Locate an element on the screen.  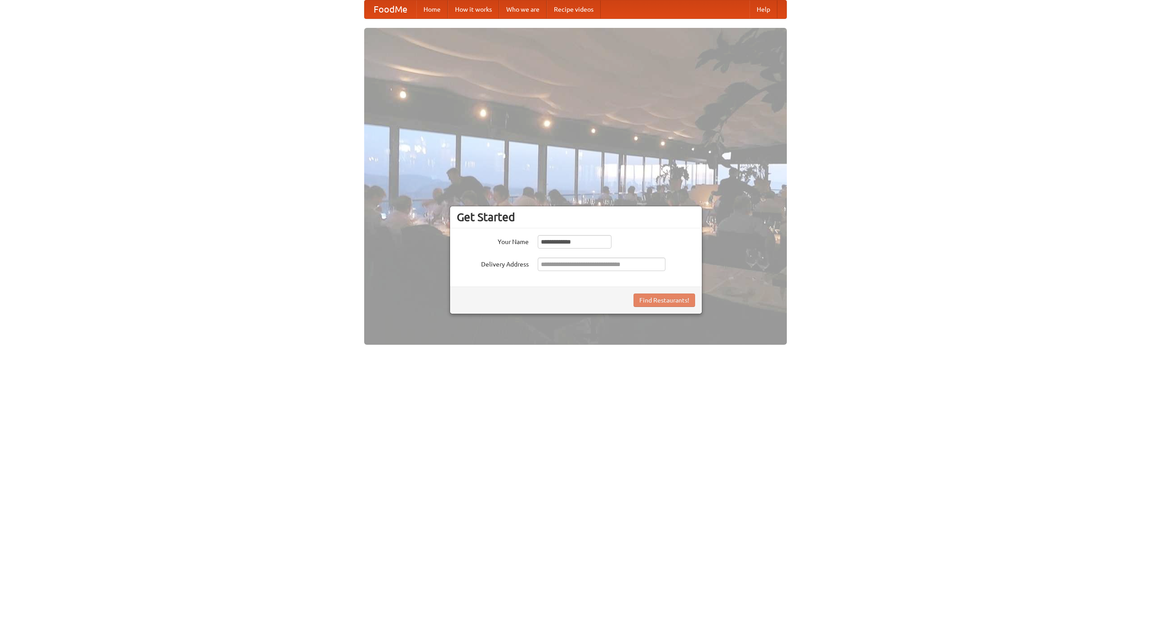
label: Delivery Address is located at coordinates (493, 263).